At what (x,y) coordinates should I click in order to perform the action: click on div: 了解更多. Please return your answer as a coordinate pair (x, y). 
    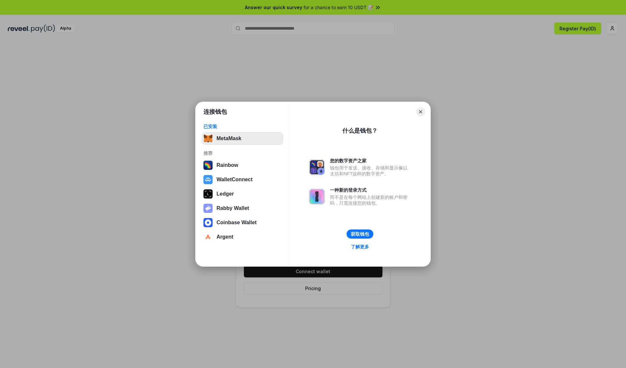
    Looking at the image, I should click on (360, 247).